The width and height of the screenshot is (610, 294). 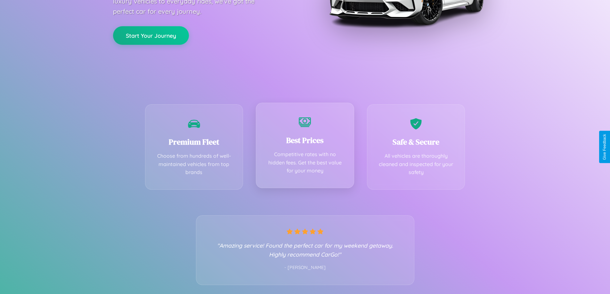 What do you see at coordinates (416, 164) in the screenshot?
I see `p: All vehicles are thoroughly cleaned and inspected for your safety` at bounding box center [416, 164].